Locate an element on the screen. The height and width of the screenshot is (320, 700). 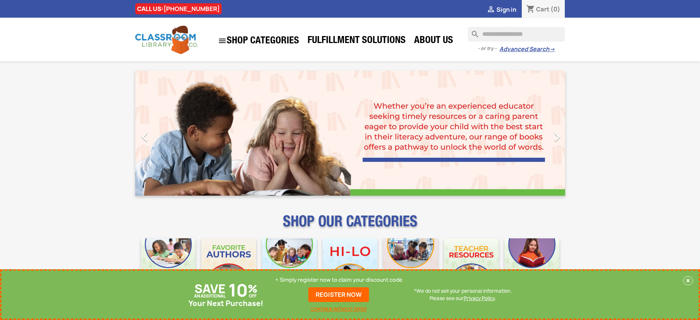
img: CLC_HiLo_Mobile.jpg is located at coordinates (350, 265).